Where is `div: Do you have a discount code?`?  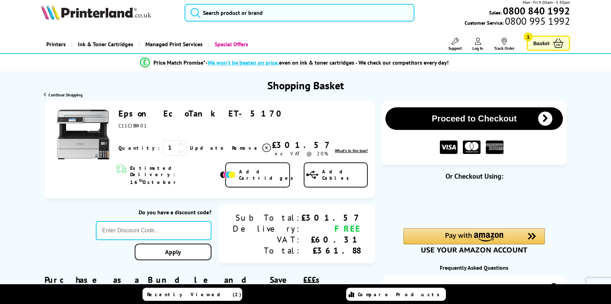
div: Do you have a discount code? is located at coordinates (153, 212).